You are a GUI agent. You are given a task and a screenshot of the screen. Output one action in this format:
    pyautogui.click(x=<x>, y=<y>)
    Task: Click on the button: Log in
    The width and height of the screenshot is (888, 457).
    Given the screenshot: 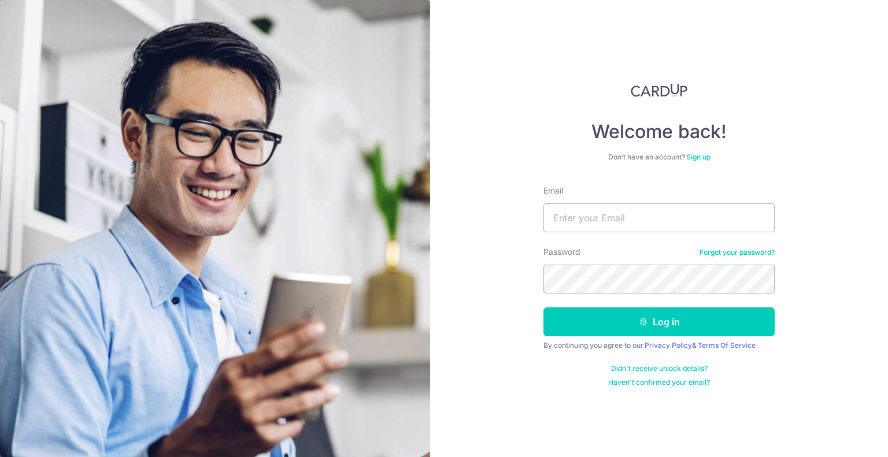 What is the action you would take?
    pyautogui.click(x=659, y=322)
    